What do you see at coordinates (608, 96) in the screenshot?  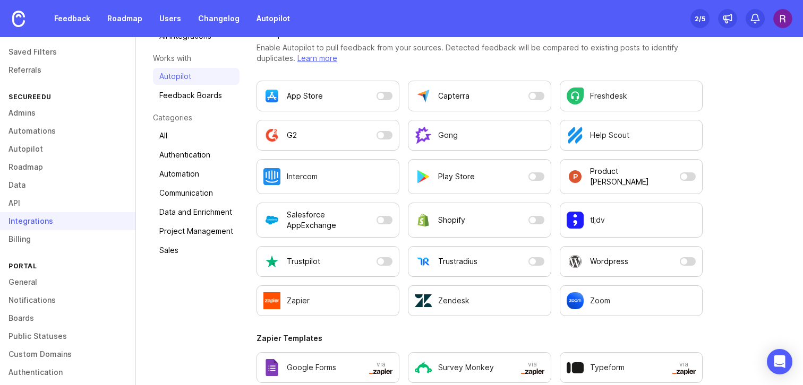 I see `p: Freshdesk` at bounding box center [608, 96].